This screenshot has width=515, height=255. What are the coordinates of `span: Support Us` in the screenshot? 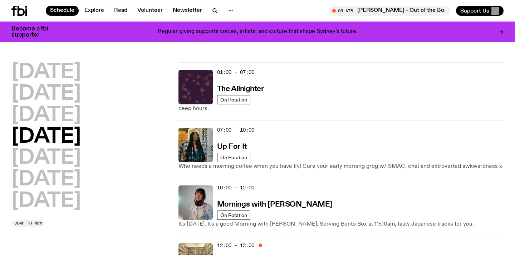 It's located at (475, 11).